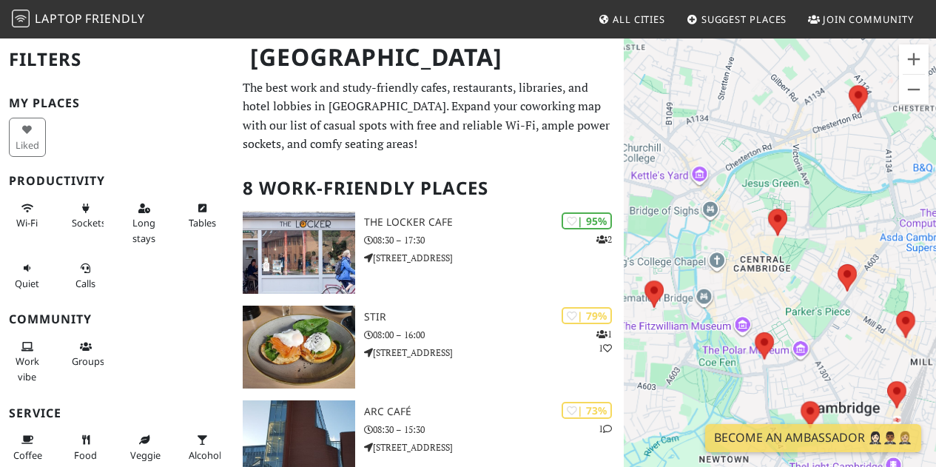 This screenshot has height=467, width=936. I want to click on div: | 95%, so click(587, 221).